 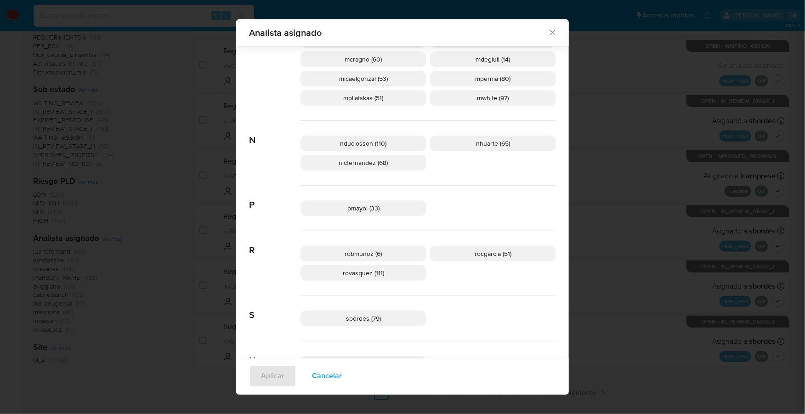 I want to click on div: rocgarcia (51), so click(x=493, y=254).